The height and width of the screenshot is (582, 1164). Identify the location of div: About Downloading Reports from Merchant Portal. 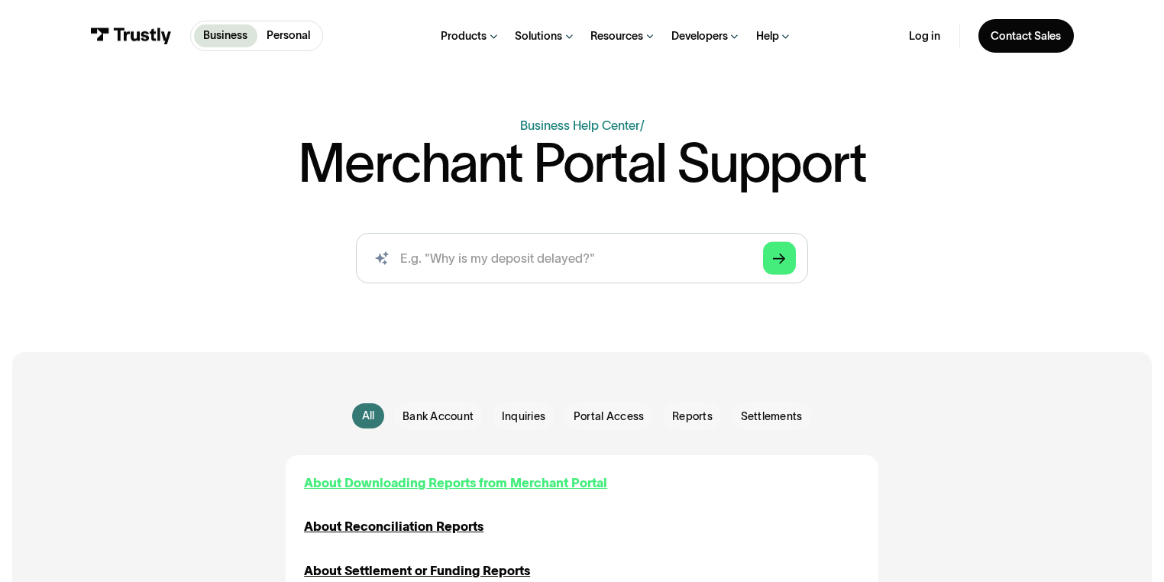
(455, 483).